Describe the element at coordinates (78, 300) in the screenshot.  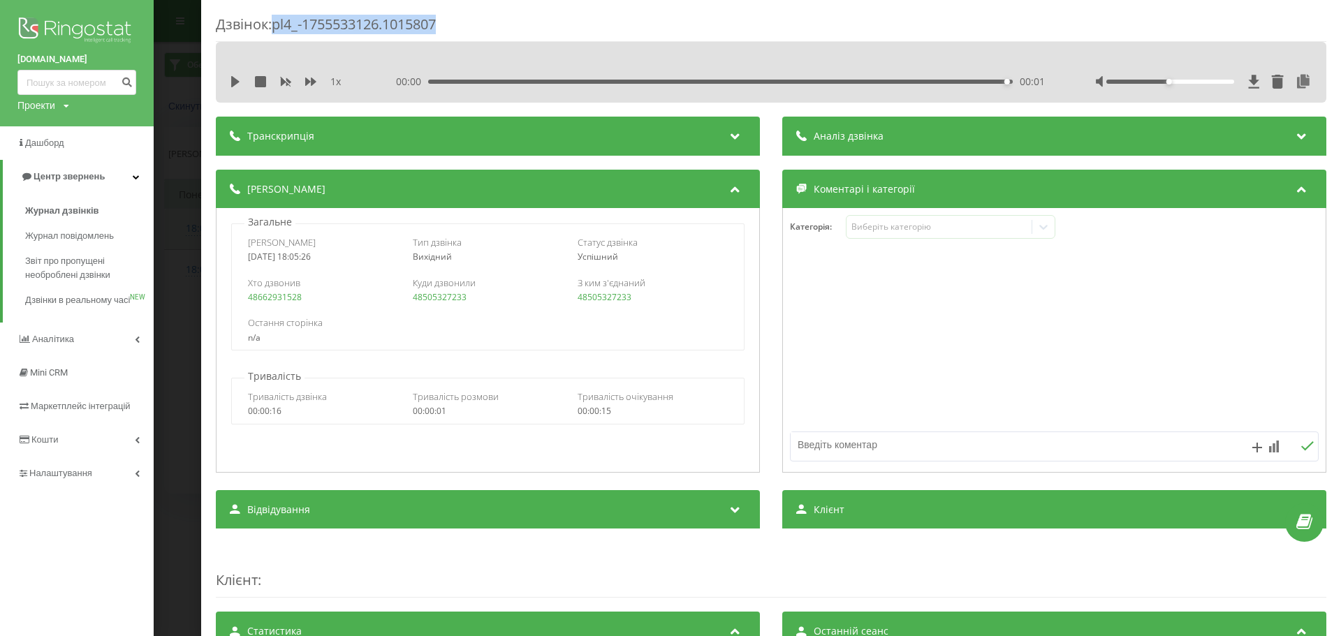
I see `span: Дзвінки в реальному часі` at that location.